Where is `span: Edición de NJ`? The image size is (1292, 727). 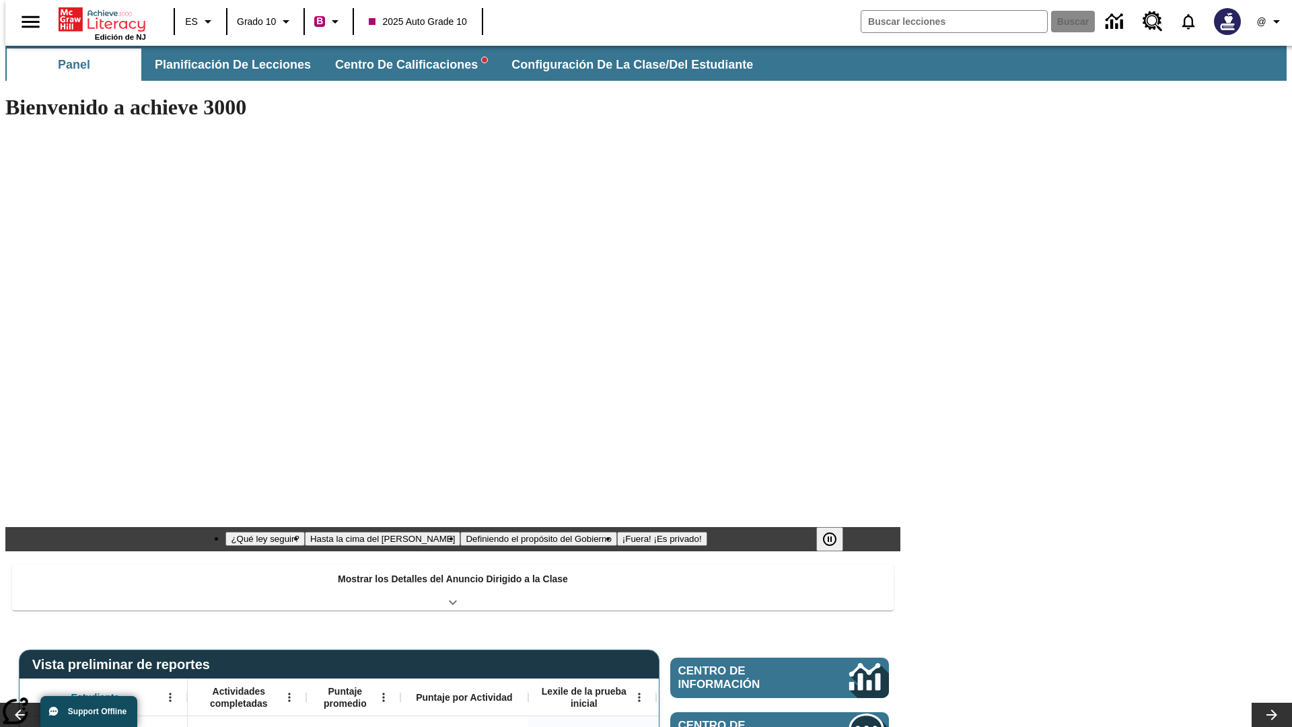
span: Edición de NJ is located at coordinates (120, 37).